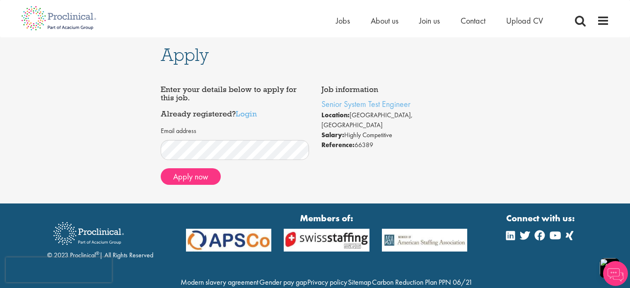 The width and height of the screenshot is (630, 288). I want to click on a: Gender pay gap, so click(283, 282).